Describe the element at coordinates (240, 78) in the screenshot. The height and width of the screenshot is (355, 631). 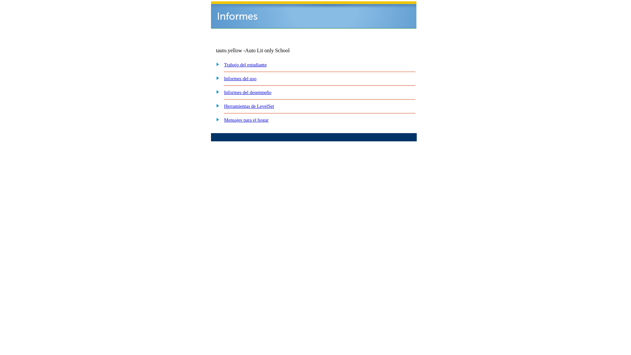
I see `a: Informes del uso` at that location.